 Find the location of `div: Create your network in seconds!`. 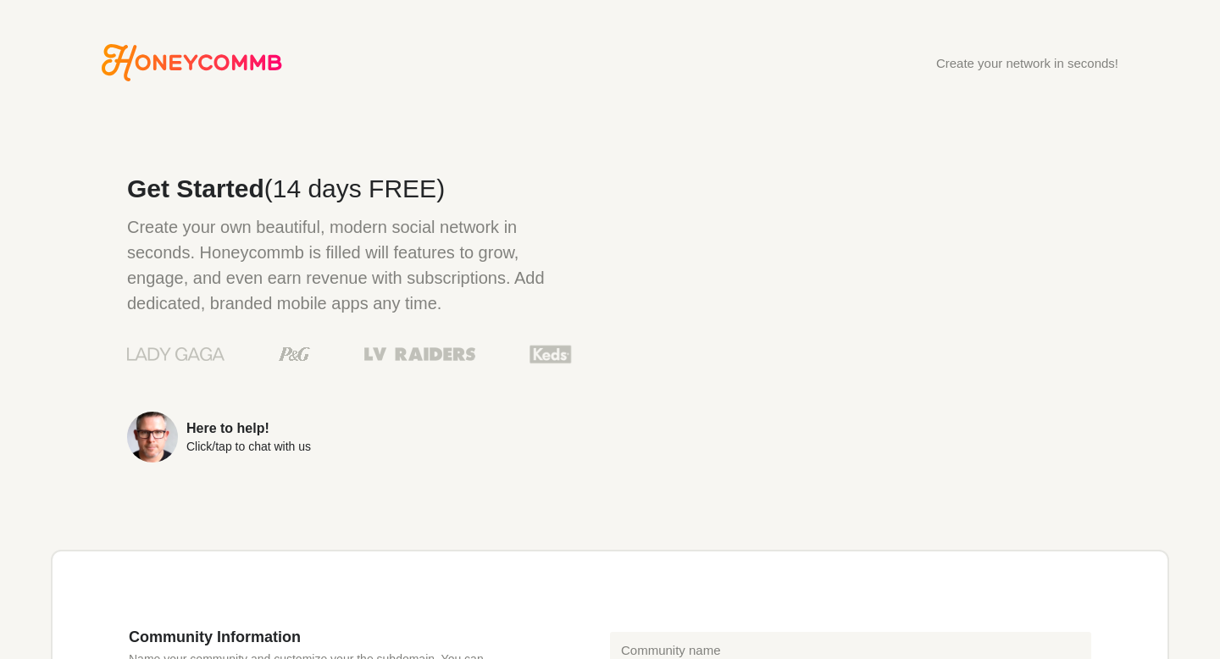

div: Create your network in seconds! is located at coordinates (1027, 63).